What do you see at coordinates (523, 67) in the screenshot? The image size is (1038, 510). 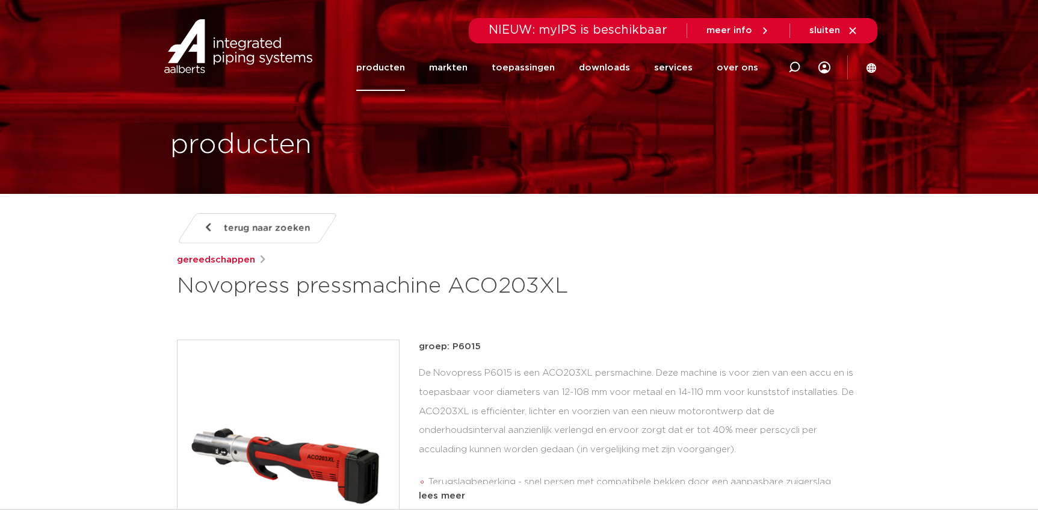 I see `a: toepassingen` at bounding box center [523, 67].